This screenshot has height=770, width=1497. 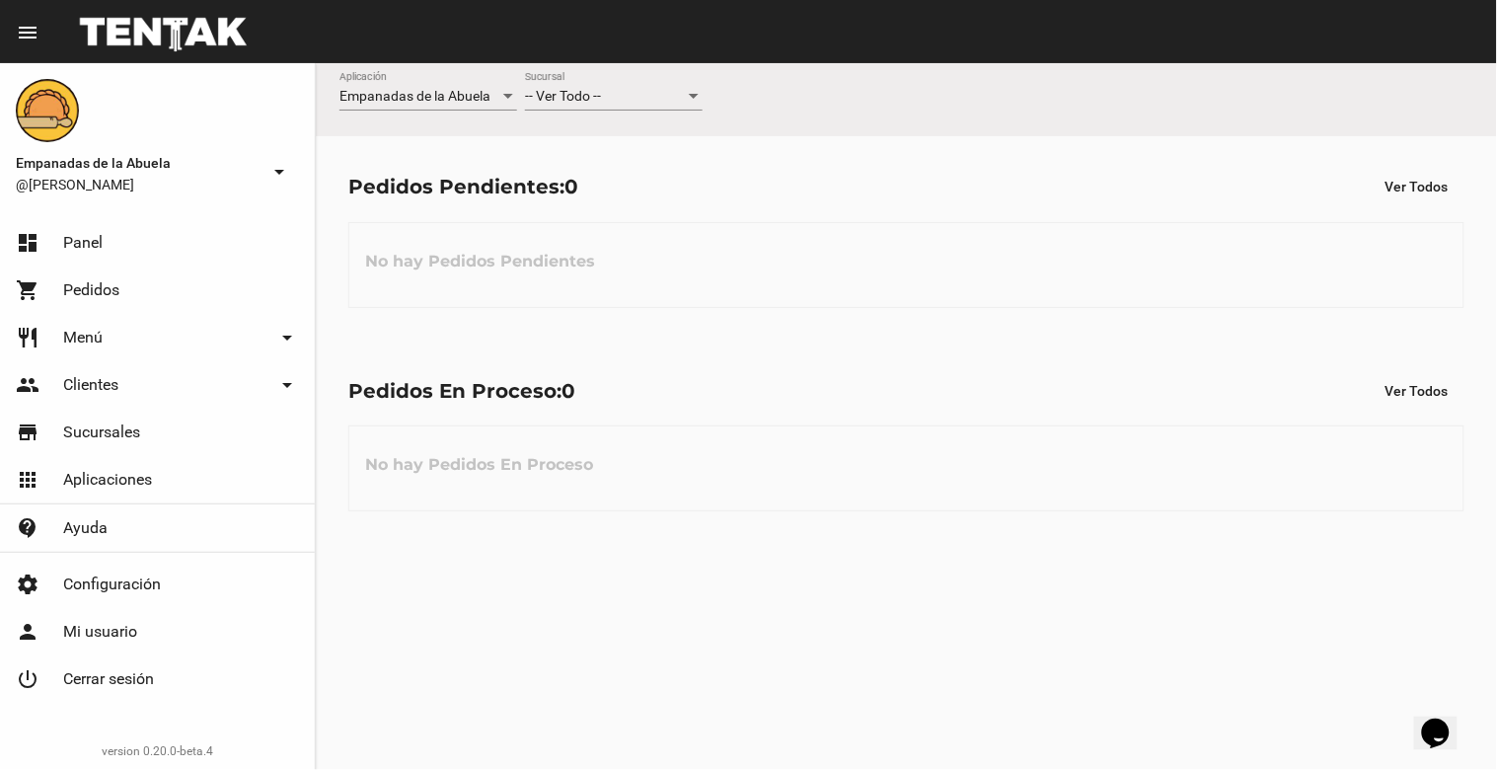 I want to click on span: Mi usuario, so click(x=100, y=632).